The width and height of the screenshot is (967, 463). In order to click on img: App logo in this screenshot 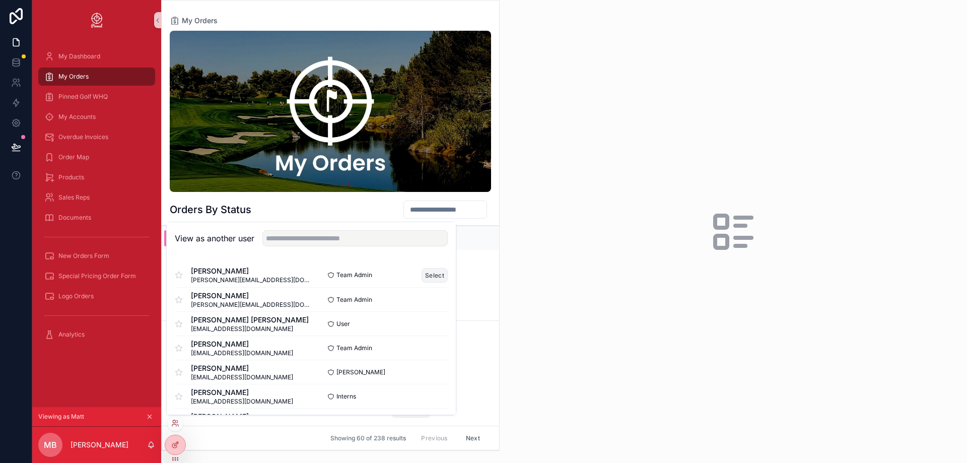, I will do `click(97, 20)`.